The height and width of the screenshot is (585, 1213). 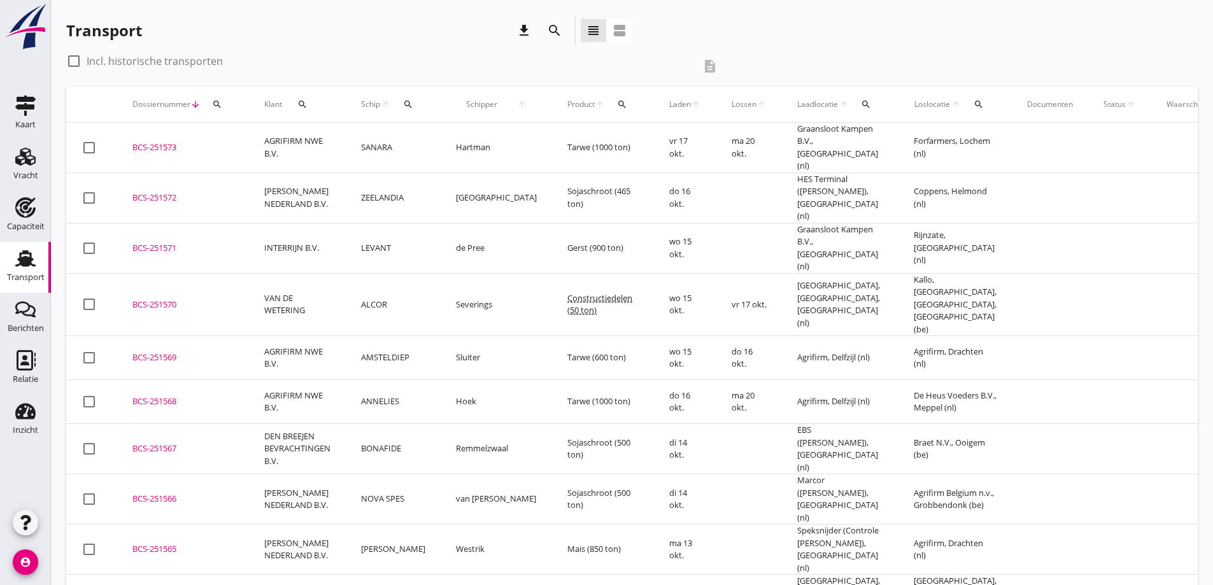 What do you see at coordinates (955, 197) in the screenshot?
I see `td: Coppens, Helmond (nl)` at bounding box center [955, 197].